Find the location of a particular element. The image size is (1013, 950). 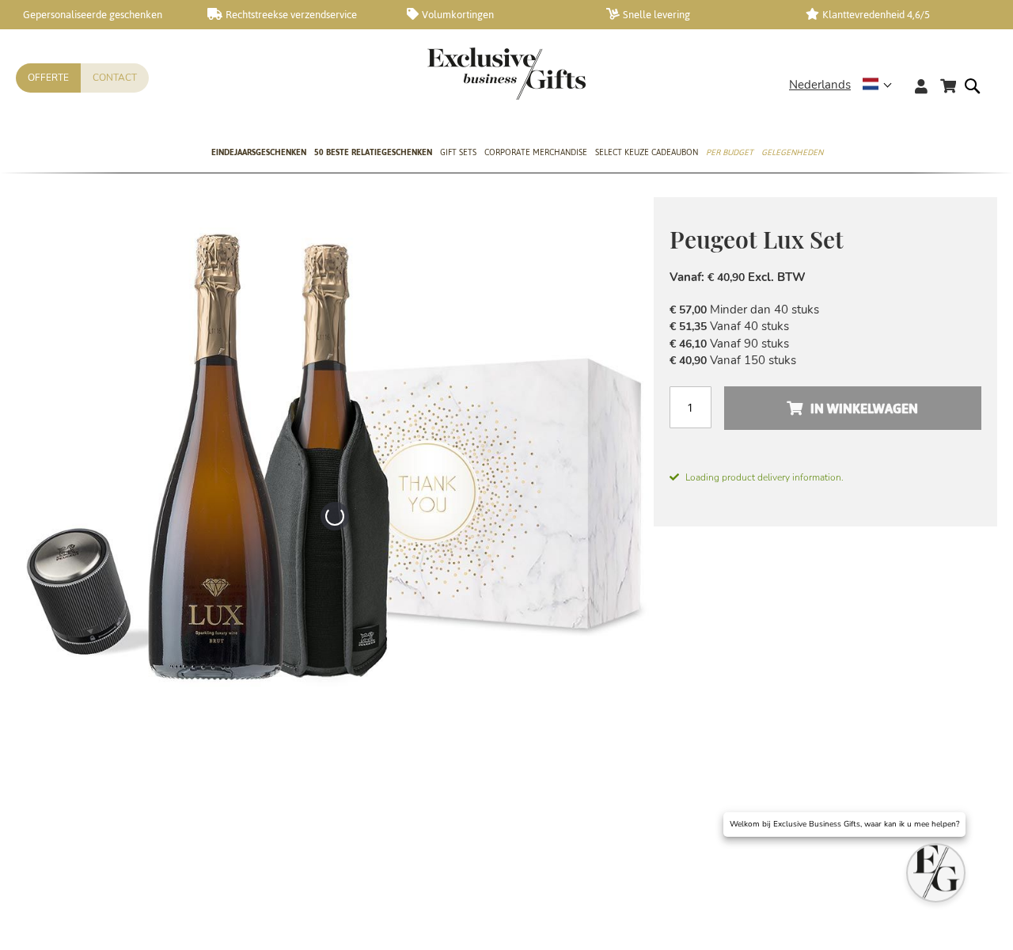

a: Select Keuze Cadeaubon is located at coordinates (647, 154).